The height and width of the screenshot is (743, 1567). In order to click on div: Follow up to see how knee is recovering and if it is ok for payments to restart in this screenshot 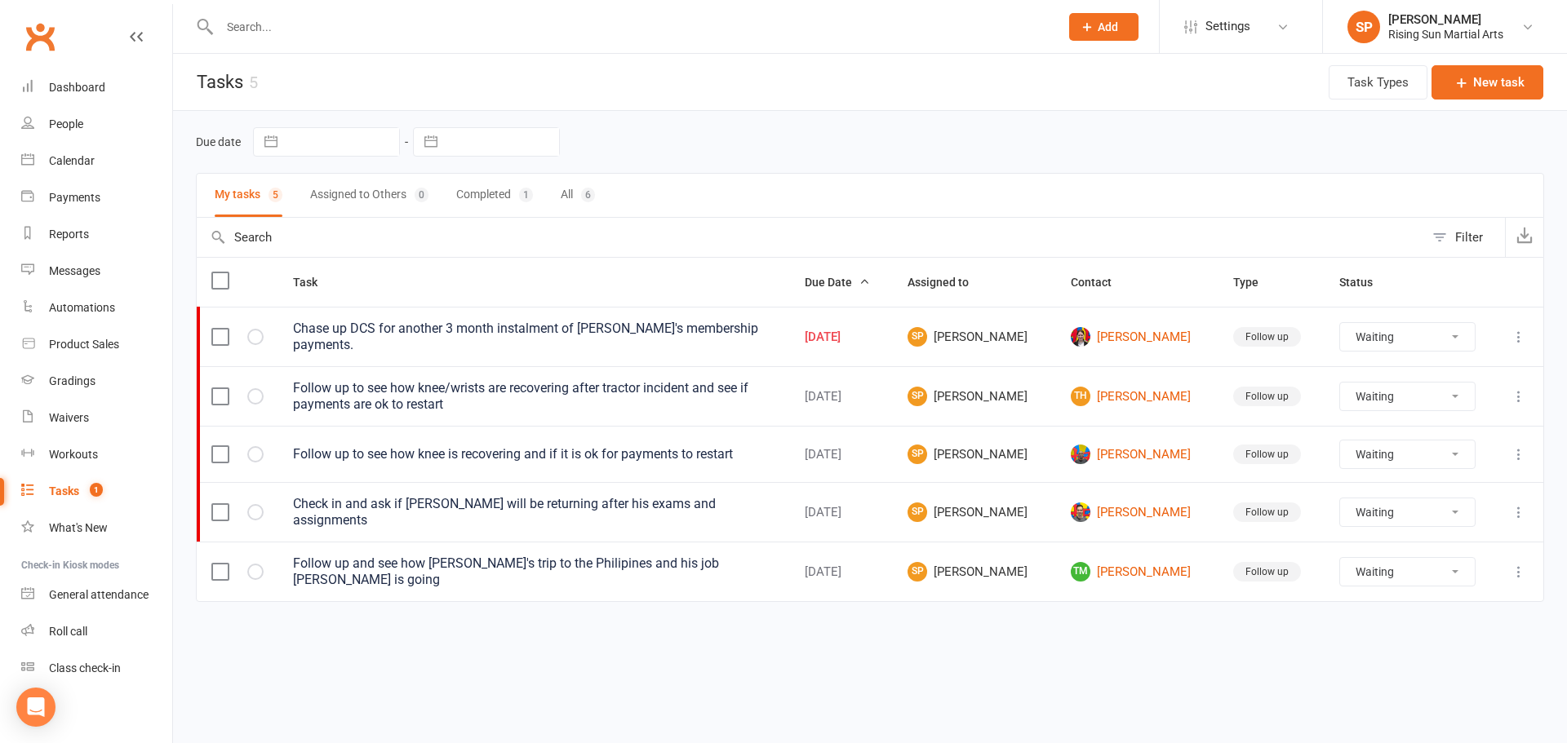, I will do `click(534, 454)`.